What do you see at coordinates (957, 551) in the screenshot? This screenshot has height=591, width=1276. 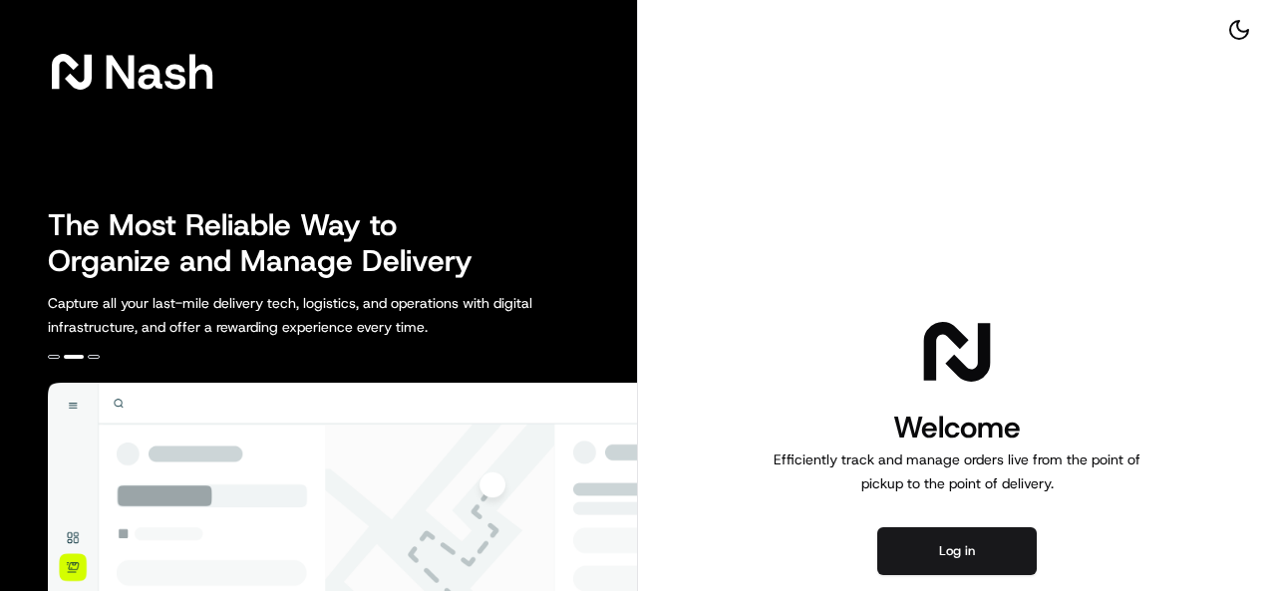 I see `button: Log in` at bounding box center [957, 551].